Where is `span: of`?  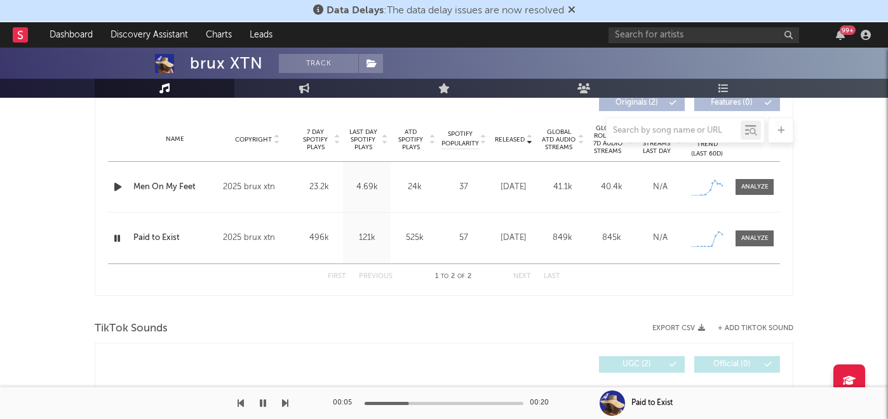 span: of is located at coordinates (461, 276).